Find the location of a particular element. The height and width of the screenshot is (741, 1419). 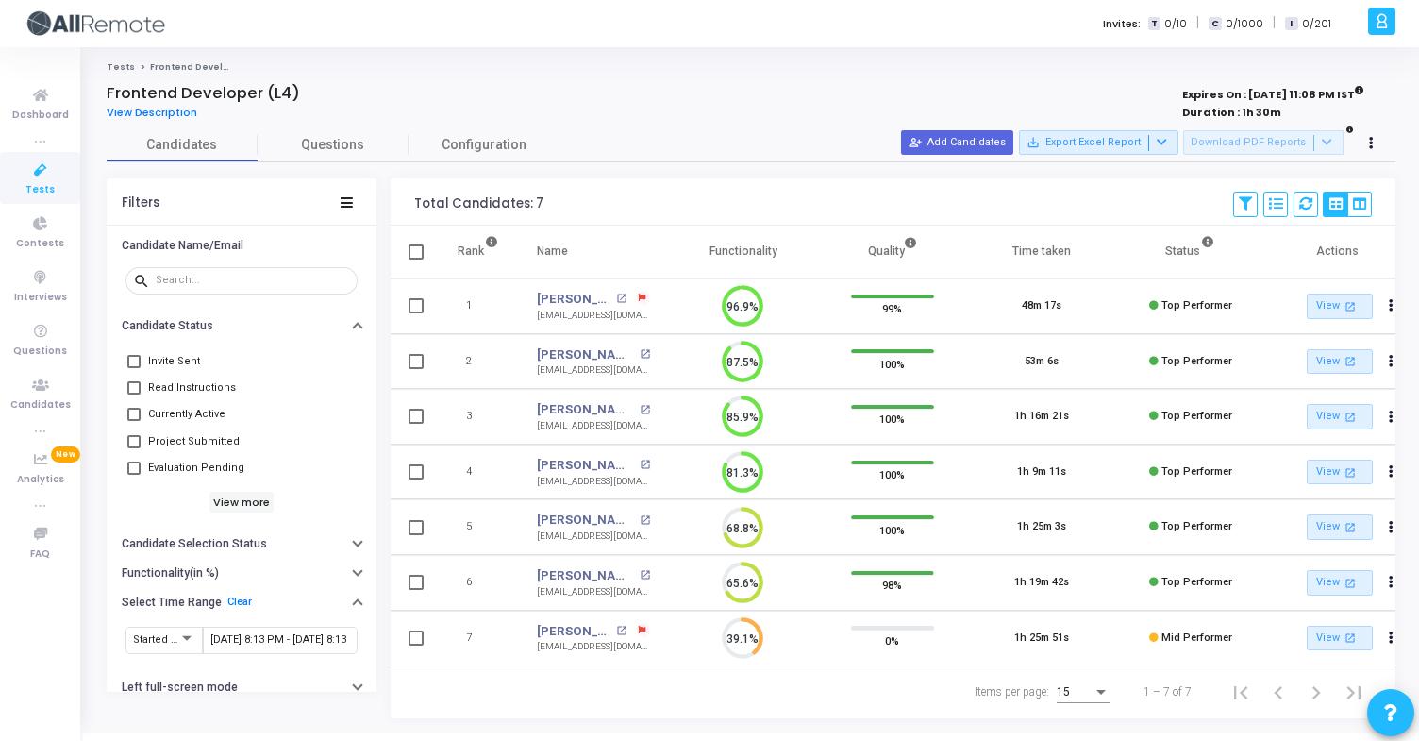

th: Rank is located at coordinates (477, 252).